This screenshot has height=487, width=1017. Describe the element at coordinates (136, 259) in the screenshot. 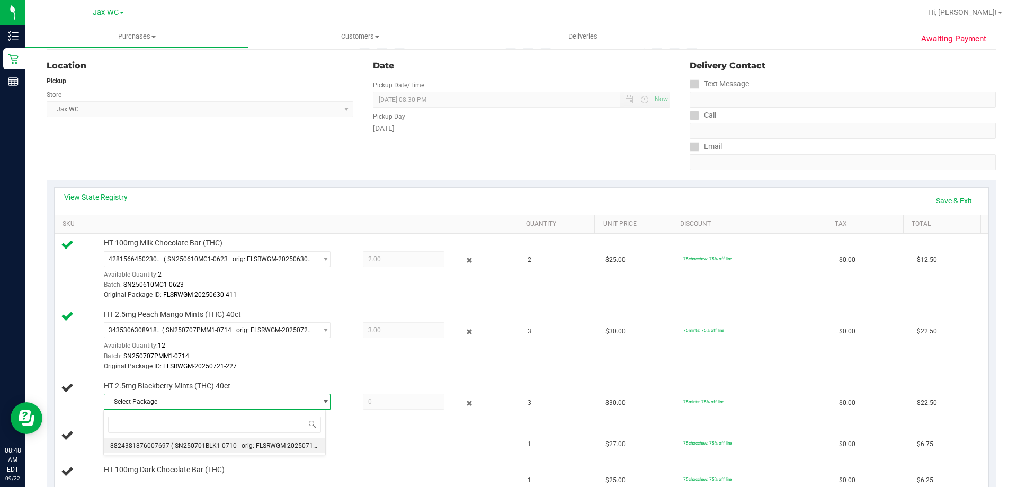

I see `span: 4281566450230656` at that location.